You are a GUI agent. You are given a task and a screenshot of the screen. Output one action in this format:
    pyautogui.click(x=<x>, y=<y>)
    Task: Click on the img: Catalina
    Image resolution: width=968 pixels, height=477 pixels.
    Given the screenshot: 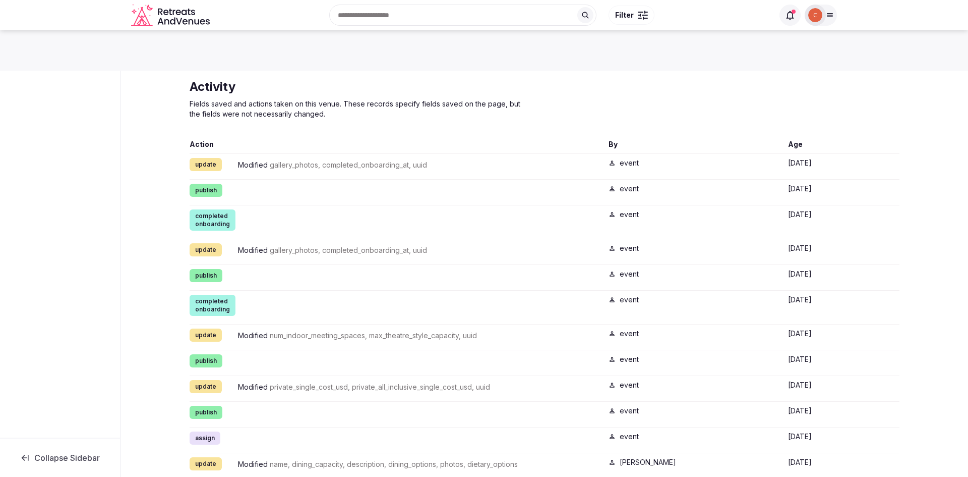 What is the action you would take?
    pyautogui.click(x=816, y=15)
    